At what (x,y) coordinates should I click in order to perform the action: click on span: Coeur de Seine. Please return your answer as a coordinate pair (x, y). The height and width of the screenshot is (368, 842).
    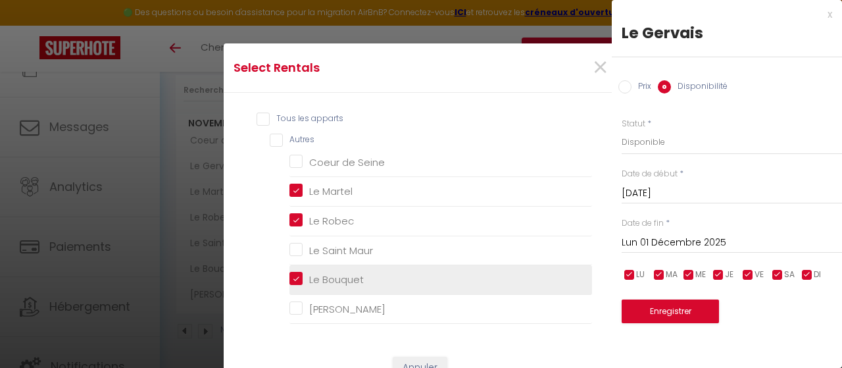
    Looking at the image, I should click on (347, 162).